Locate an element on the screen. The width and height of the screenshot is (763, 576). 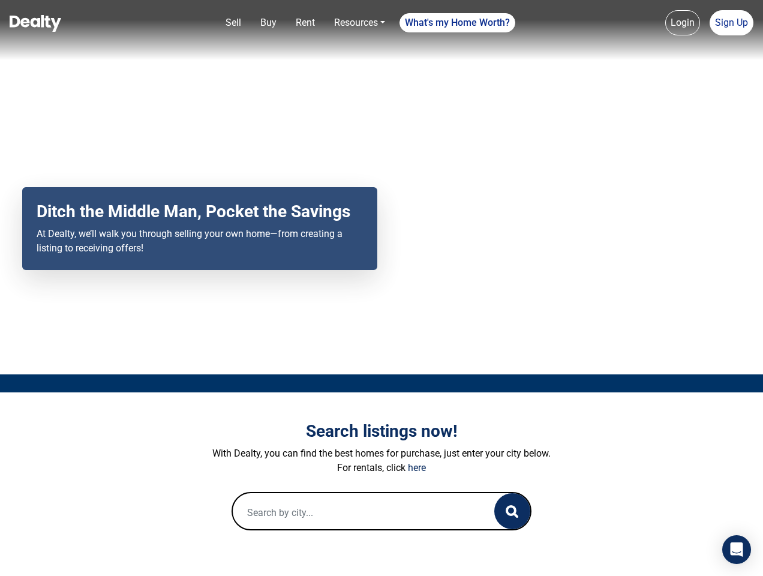
p: At Dealty, we’ll walk you through selling your own home—from creating a listing to receiving offers! is located at coordinates (200, 241).